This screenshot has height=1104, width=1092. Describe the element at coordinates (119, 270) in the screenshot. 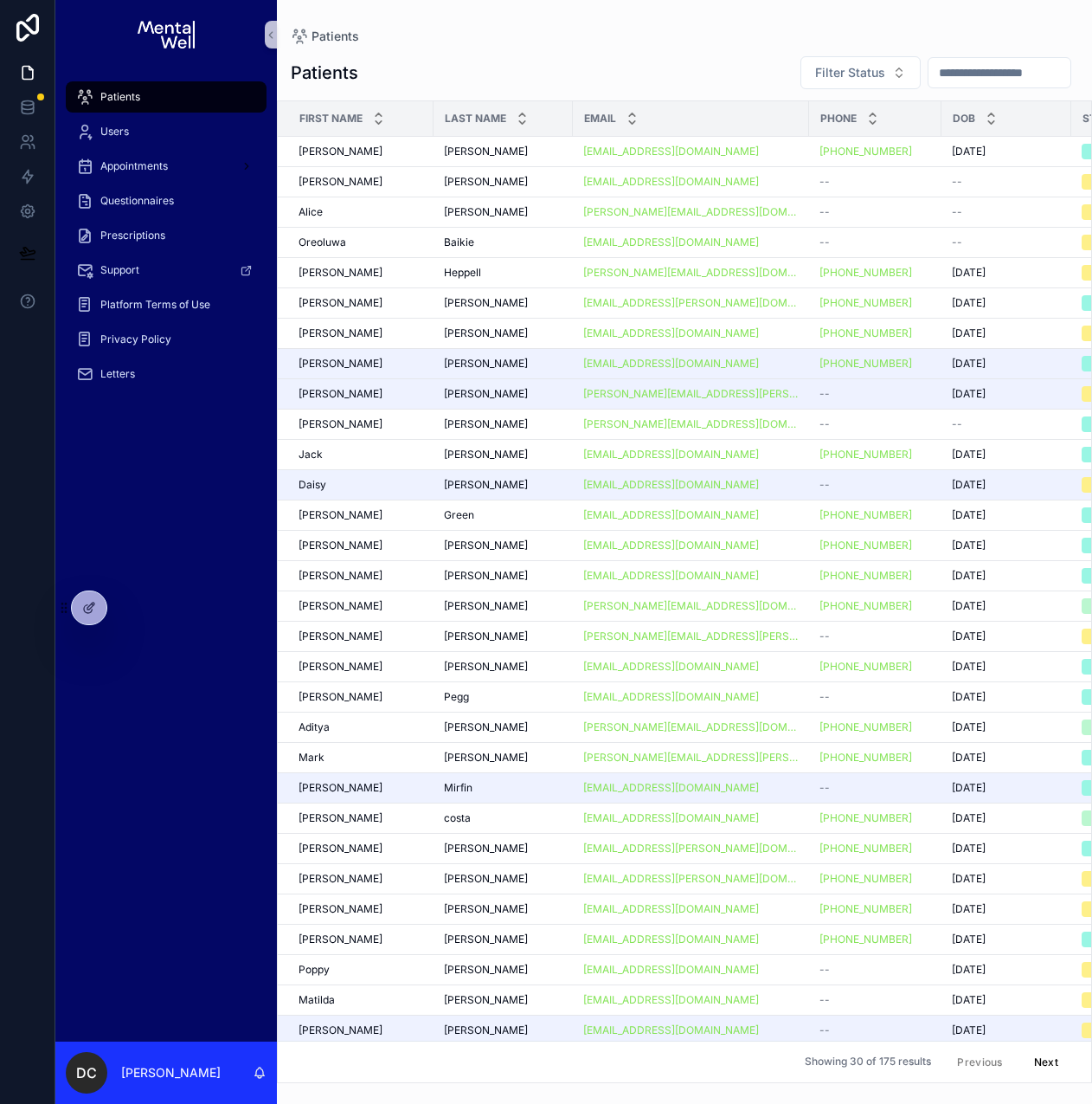

I see `span: Support` at that location.